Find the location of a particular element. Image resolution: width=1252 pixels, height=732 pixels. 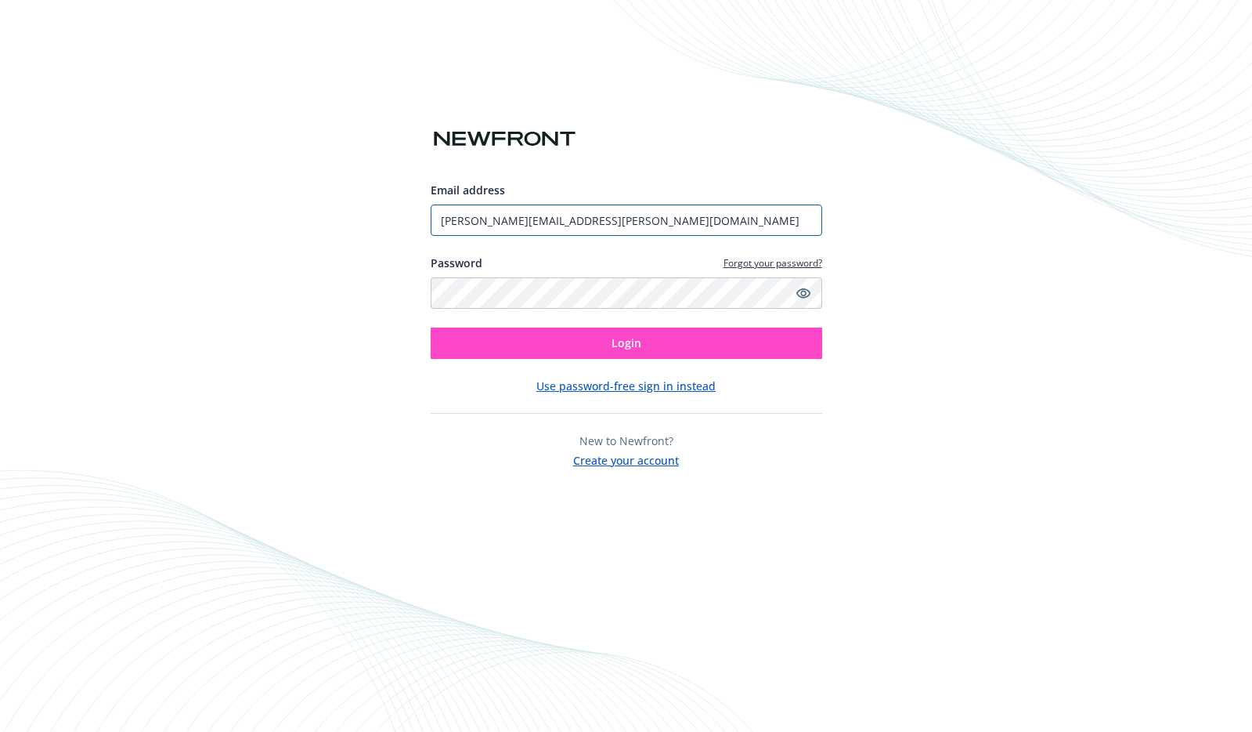

button: Use password-free sign in instead is located at coordinates (626, 385).